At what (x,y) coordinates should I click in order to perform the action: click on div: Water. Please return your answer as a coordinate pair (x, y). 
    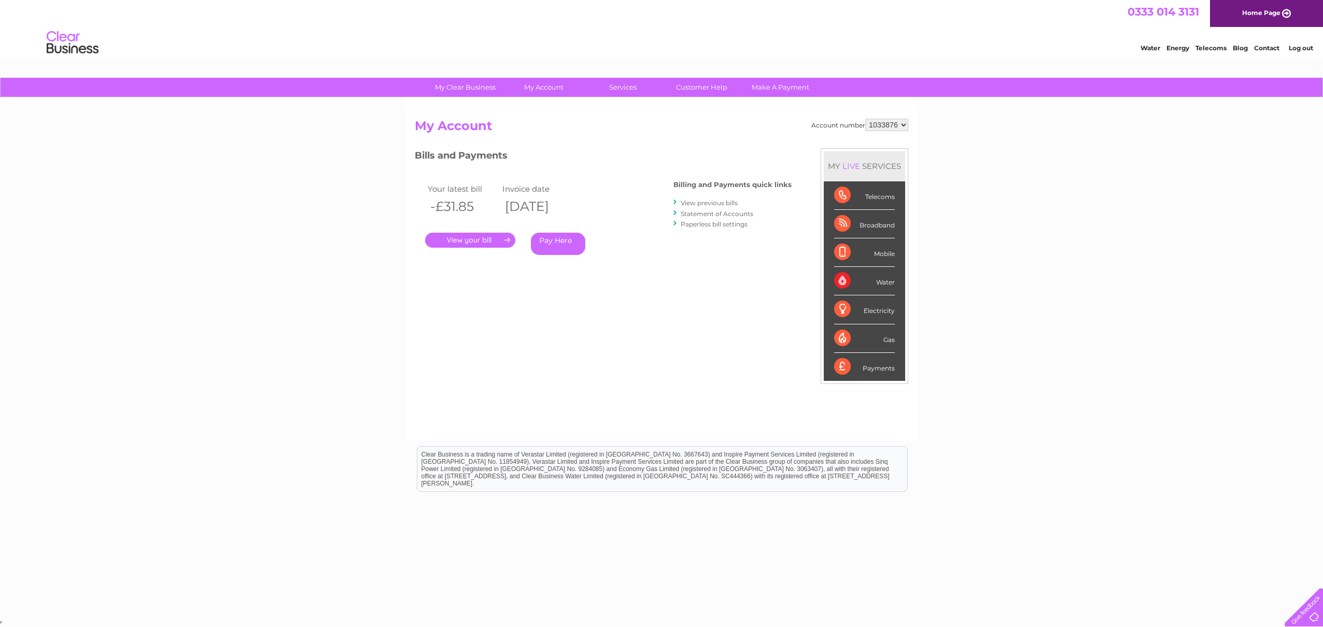
    Looking at the image, I should click on (864, 281).